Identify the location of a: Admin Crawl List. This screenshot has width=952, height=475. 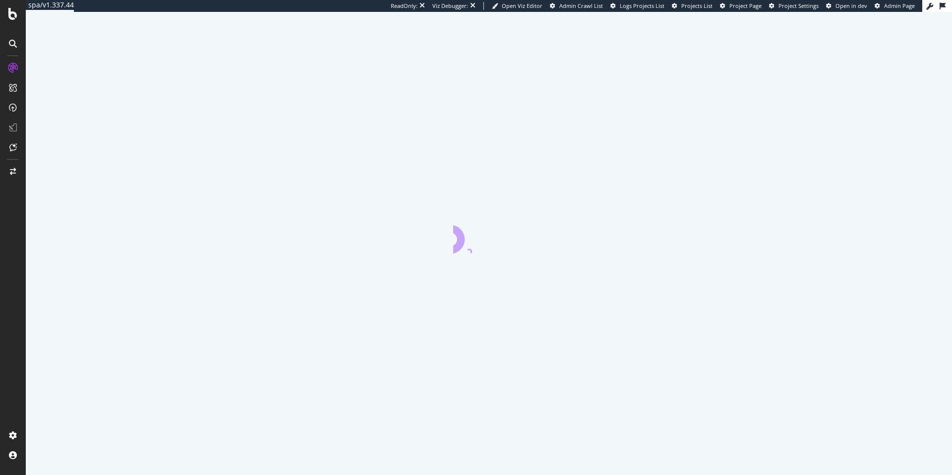
(576, 6).